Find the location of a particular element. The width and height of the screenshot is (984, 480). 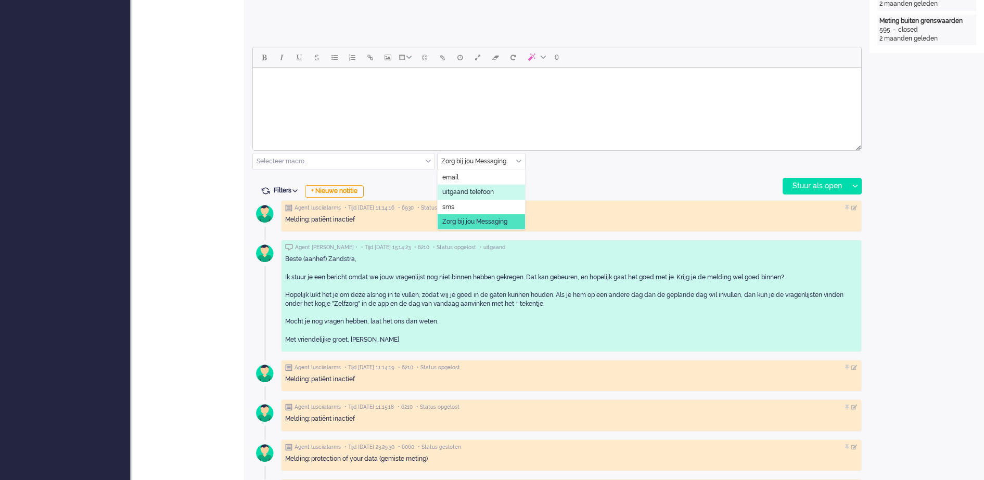

li: uitgaand telefoon is located at coordinates (481, 192).